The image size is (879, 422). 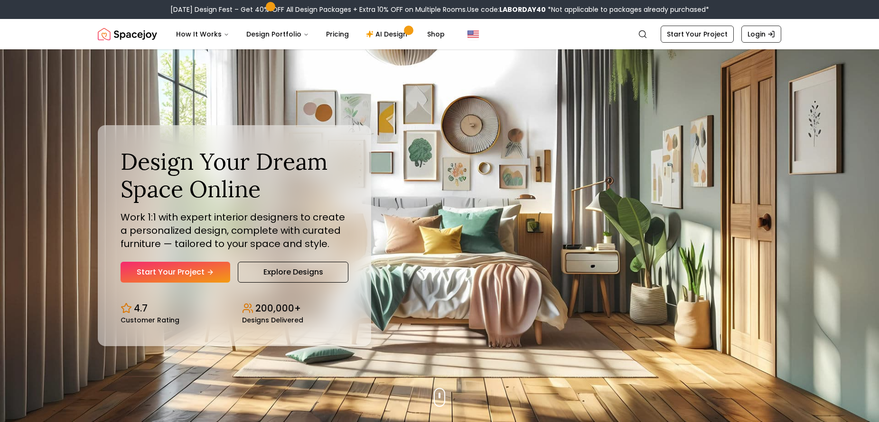 I want to click on nav: Global, so click(x=439, y=34).